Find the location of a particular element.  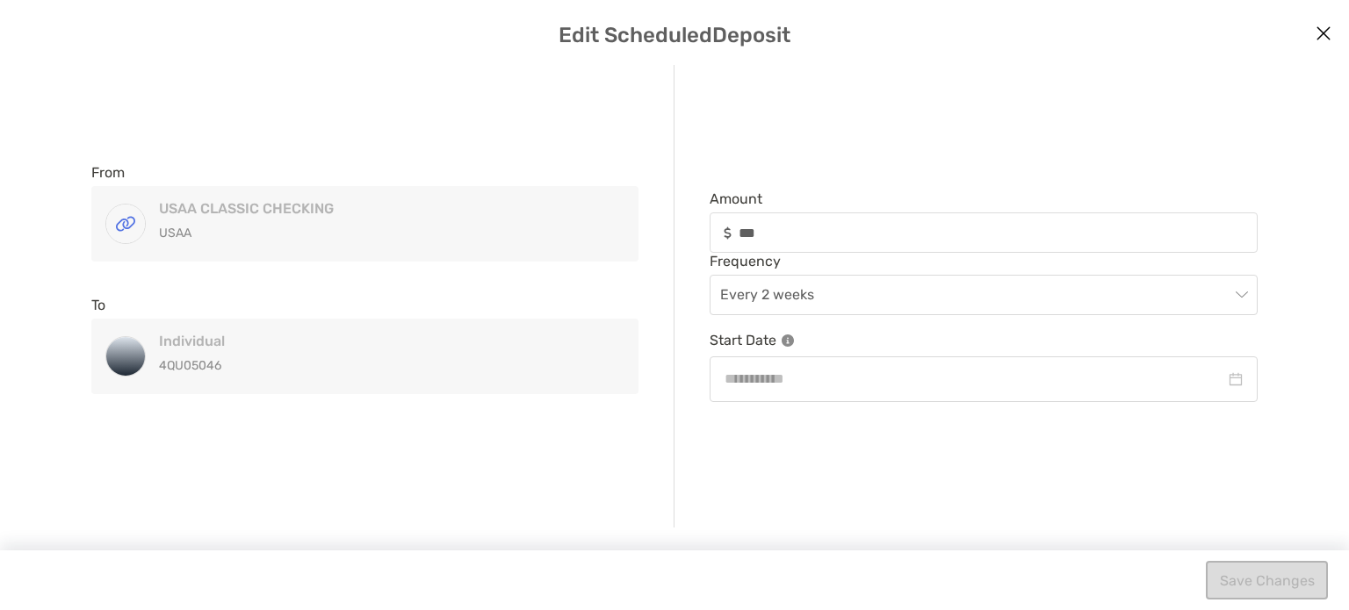

img: USAA CLASSIC CHECKING is located at coordinates (126, 224).